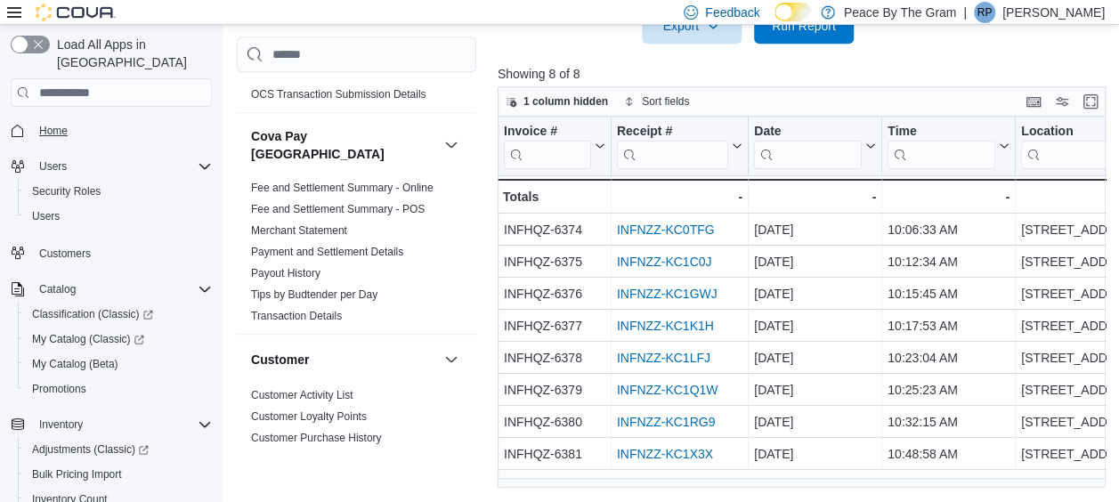 This screenshot has height=502, width=1119. I want to click on span: 1 column hidden, so click(565, 102).